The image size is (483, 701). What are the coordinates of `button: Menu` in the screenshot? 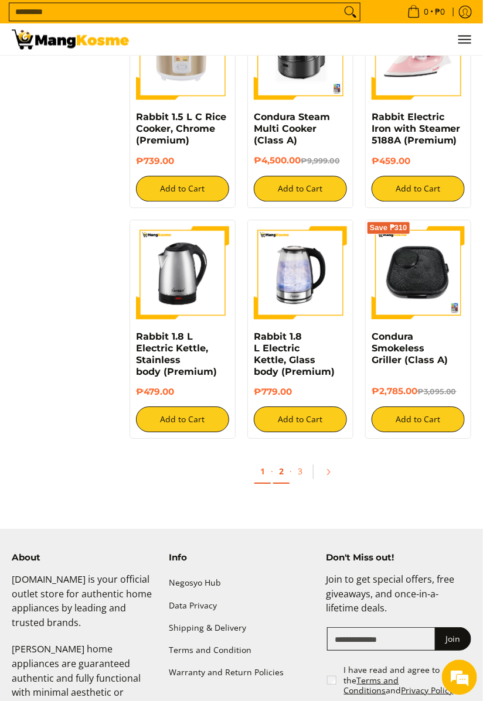 It's located at (464, 39).